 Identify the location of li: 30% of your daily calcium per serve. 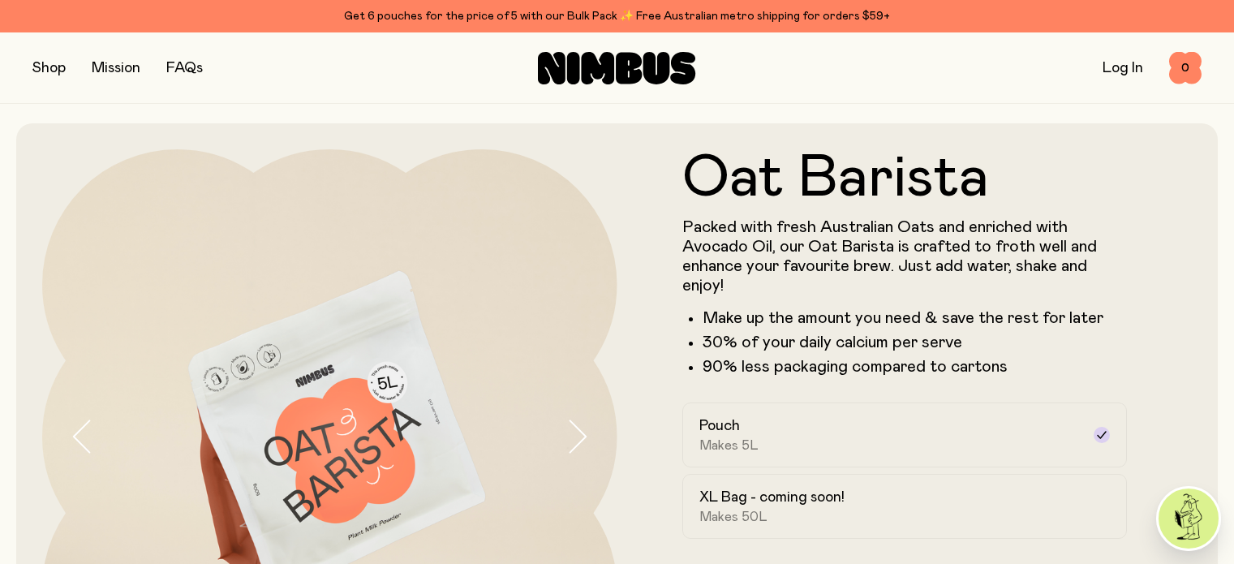
(916, 343).